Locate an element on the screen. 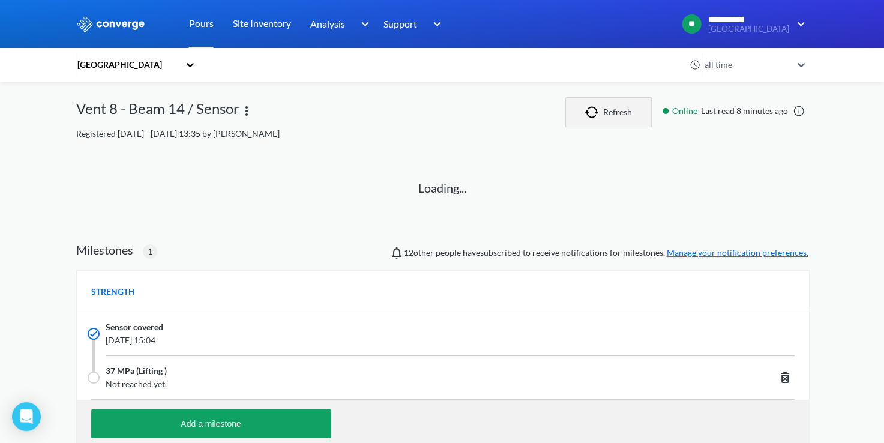  img: notifications-icon.svg is located at coordinates (397, 253).